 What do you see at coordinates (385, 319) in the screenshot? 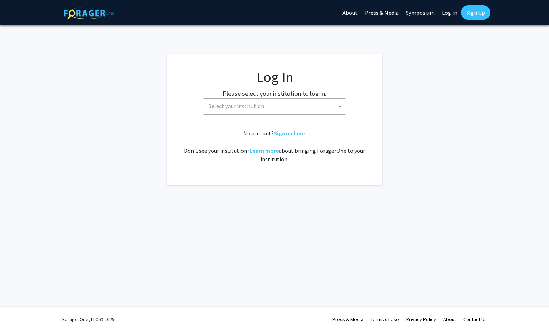
I see `a: Terms of Use` at bounding box center [385, 319].